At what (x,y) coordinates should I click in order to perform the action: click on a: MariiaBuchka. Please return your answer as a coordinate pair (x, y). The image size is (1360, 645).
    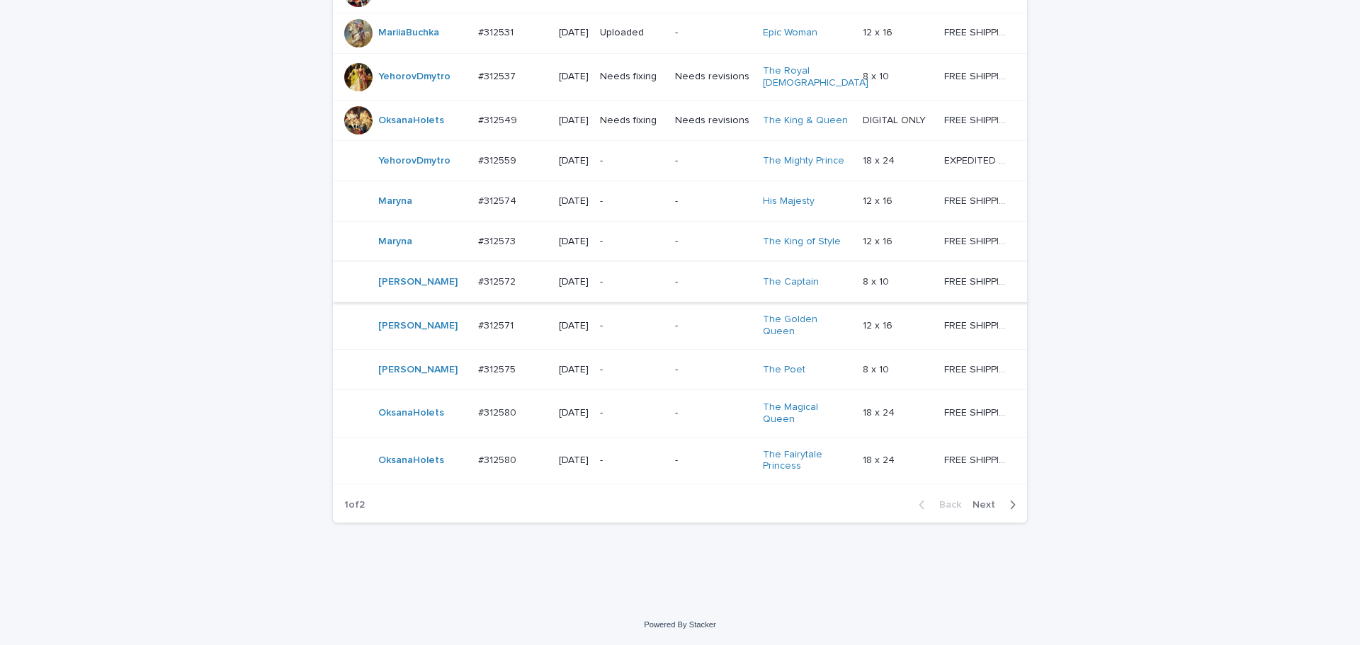
    Looking at the image, I should click on (409, 33).